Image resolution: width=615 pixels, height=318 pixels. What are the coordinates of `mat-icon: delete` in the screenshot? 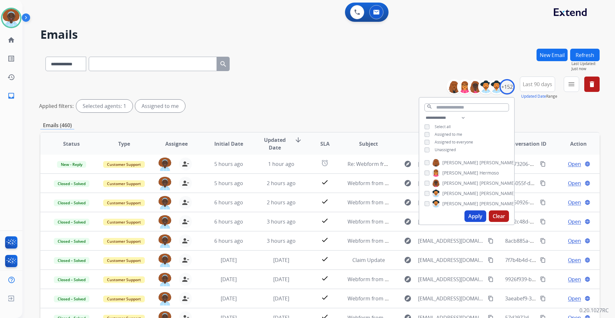 It's located at (592, 84).